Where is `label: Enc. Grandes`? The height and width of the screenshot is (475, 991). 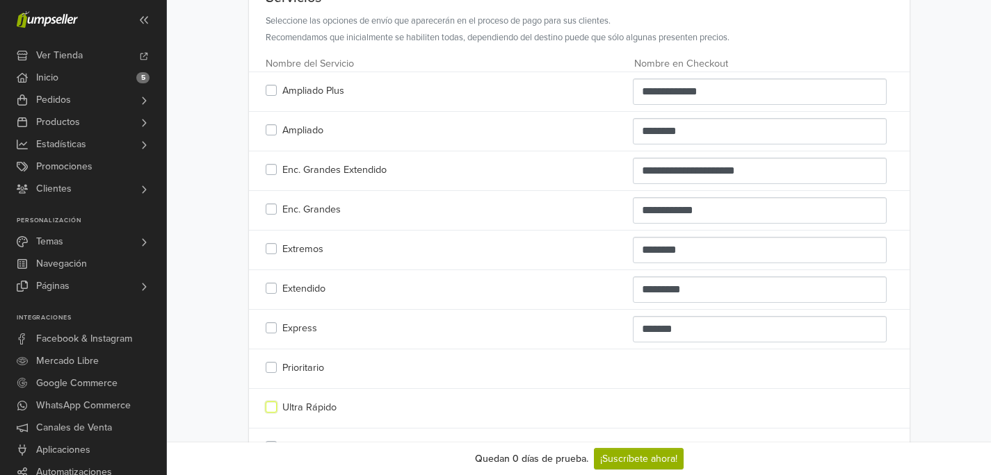
label: Enc. Grandes is located at coordinates (311, 210).